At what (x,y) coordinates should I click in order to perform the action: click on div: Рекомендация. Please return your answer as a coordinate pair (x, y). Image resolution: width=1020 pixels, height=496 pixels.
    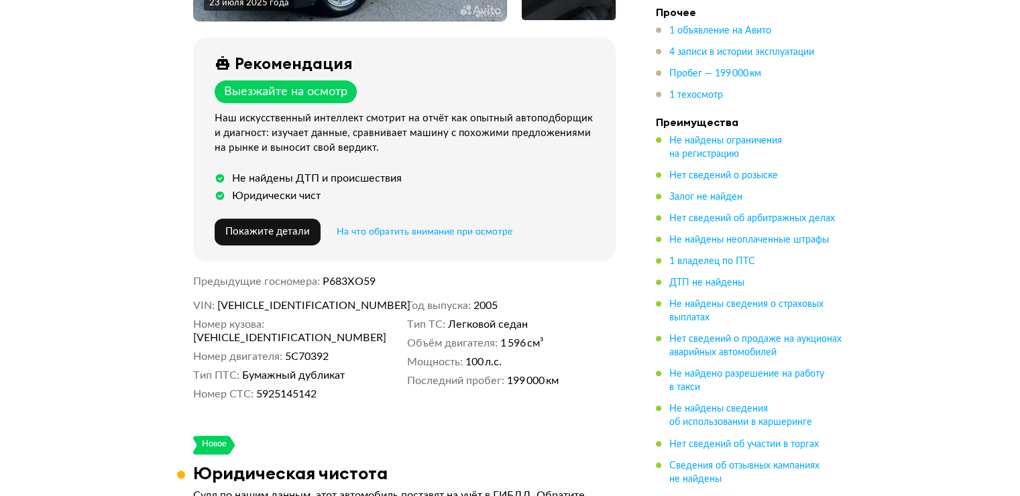
    Looking at the image, I should click on (294, 63).